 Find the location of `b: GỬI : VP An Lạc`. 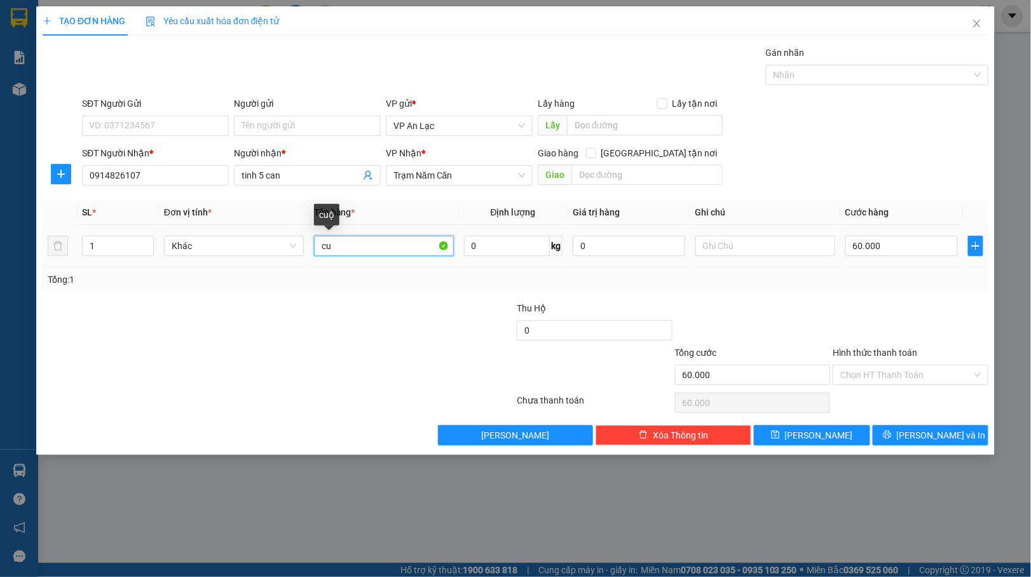

b: GỬI : VP An Lạc is located at coordinates (78, 102).